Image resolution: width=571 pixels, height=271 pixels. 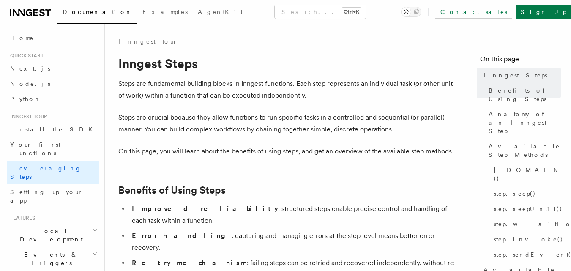 I want to click on p: Steps are crucial because they allow functions to run specific tasks in a controlled and sequenti..., so click(x=288, y=123).